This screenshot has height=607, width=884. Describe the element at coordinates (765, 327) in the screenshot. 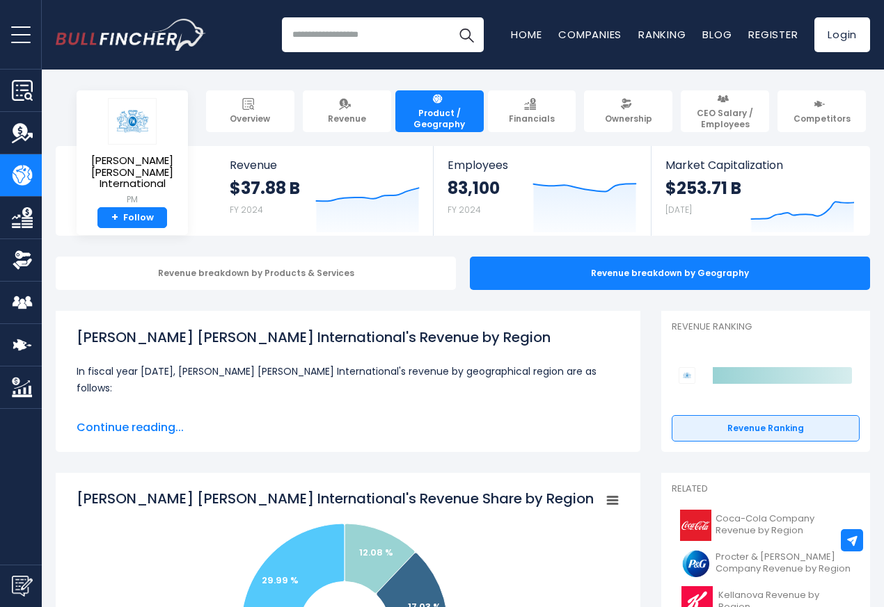

I see `p: Revenue Ranking` at that location.